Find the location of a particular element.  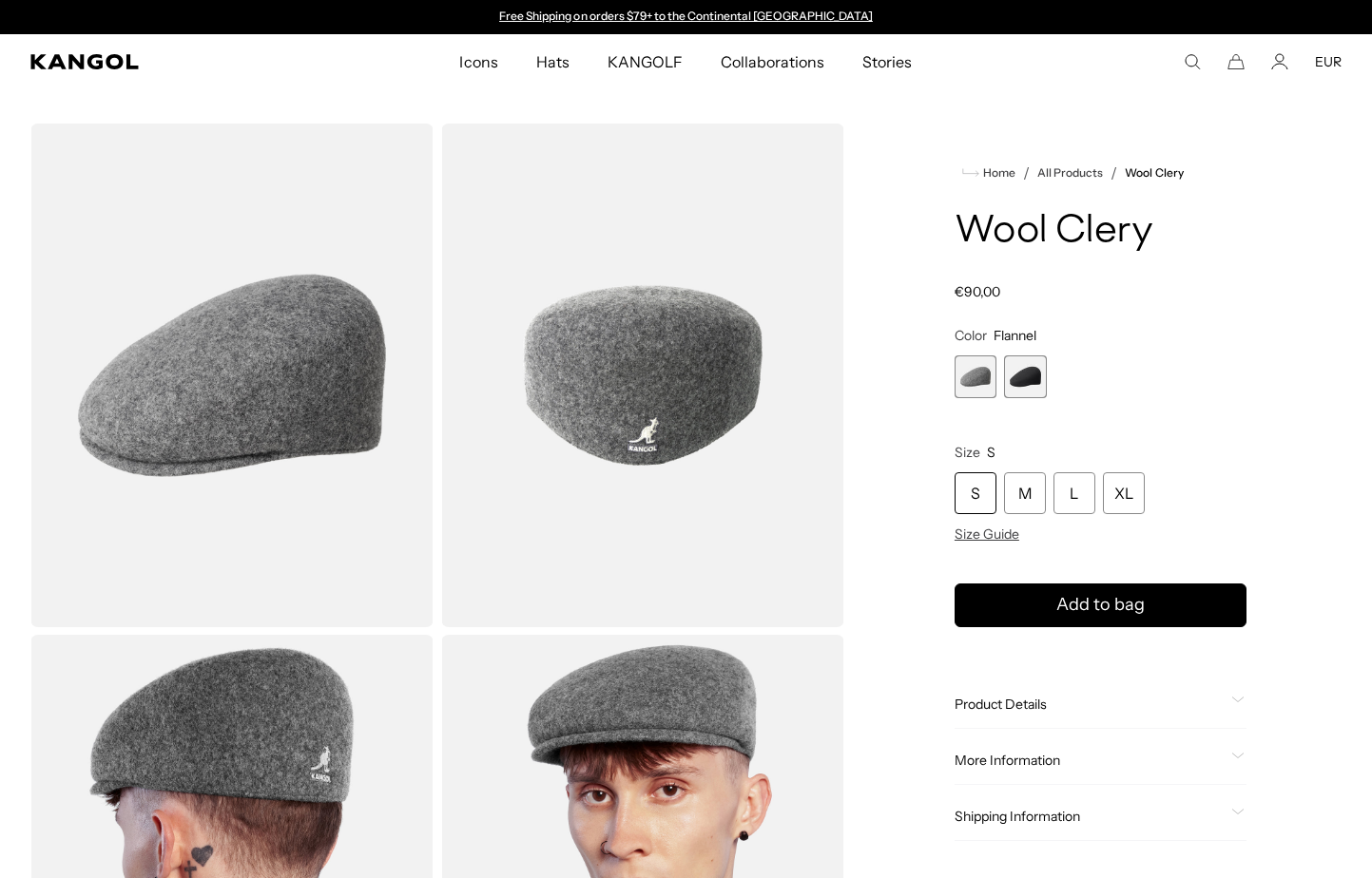

button: Cart is located at coordinates (1236, 62).